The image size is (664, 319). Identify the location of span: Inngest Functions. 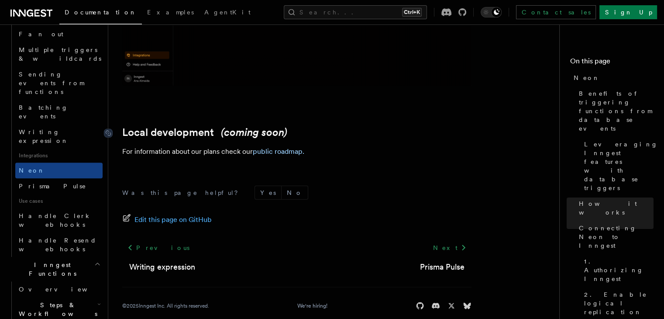
(51, 269).